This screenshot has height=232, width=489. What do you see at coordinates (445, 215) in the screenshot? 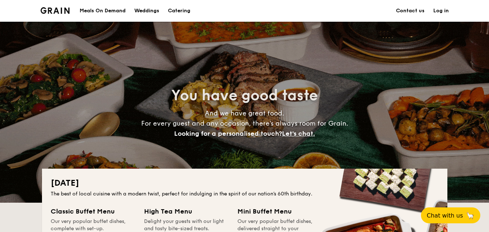
I see `span: Chat with us` at bounding box center [445, 215].